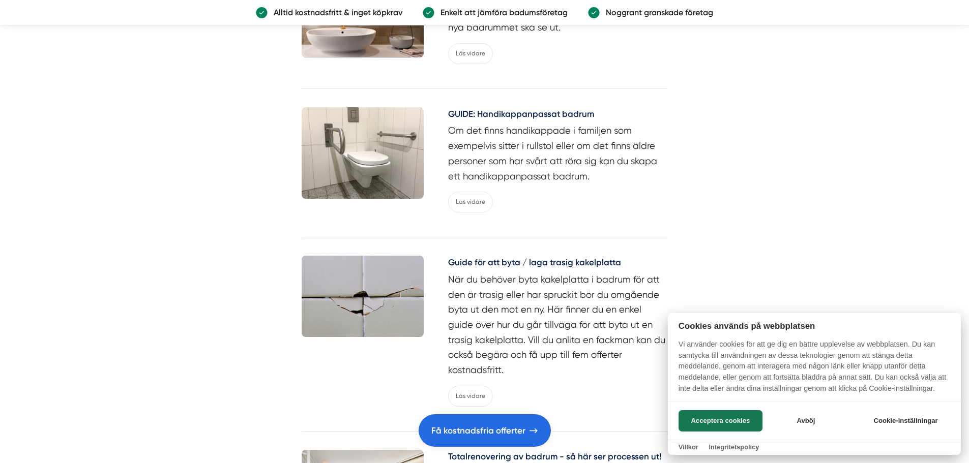  I want to click on a: Integritetspolicy, so click(734, 447).